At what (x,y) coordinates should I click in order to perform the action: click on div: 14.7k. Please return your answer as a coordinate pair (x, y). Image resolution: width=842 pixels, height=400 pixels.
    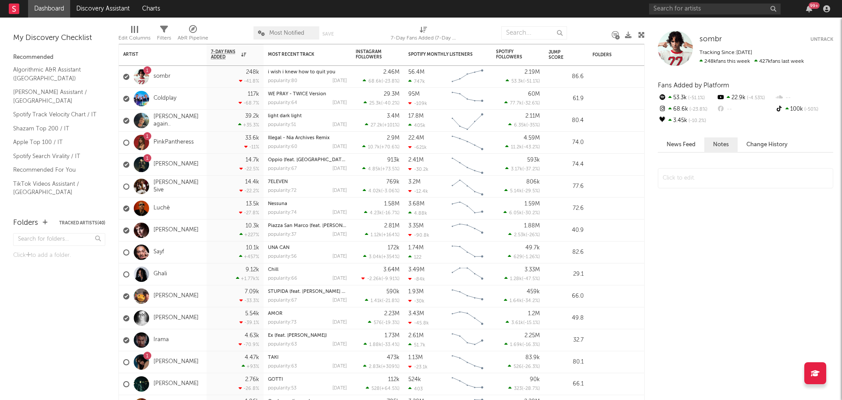
    Looking at the image, I should click on (252, 160).